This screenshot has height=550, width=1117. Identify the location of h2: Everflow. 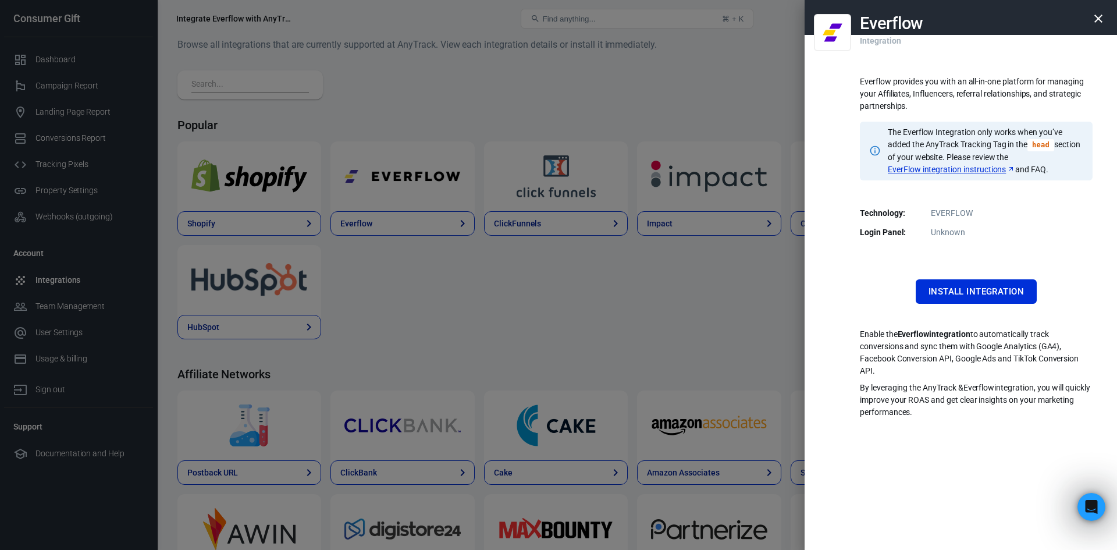
(891, 23).